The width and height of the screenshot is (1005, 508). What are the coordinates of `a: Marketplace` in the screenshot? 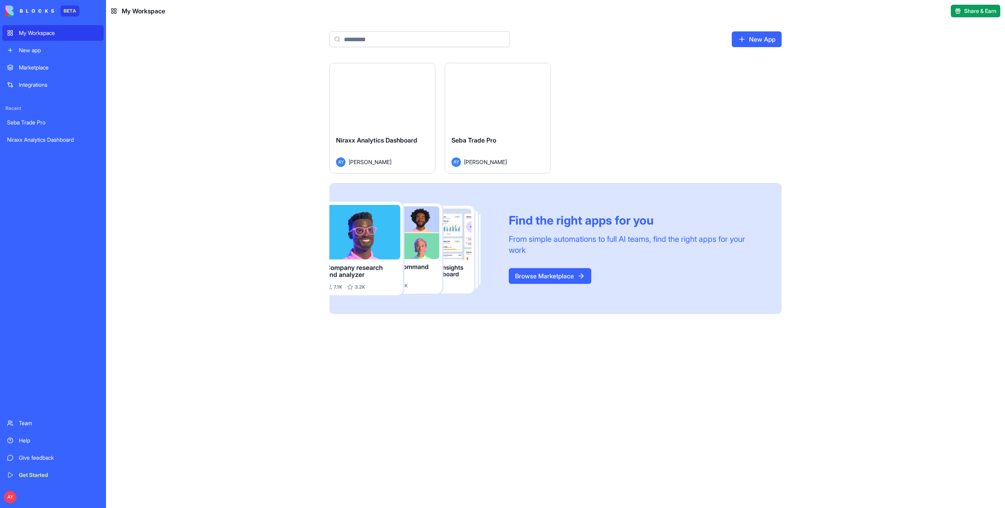 It's located at (53, 68).